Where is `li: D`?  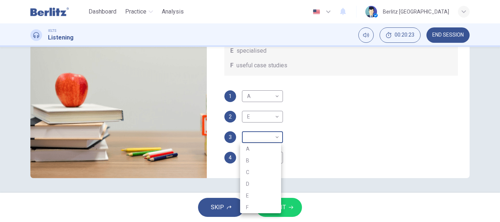 li: D is located at coordinates (260, 184).